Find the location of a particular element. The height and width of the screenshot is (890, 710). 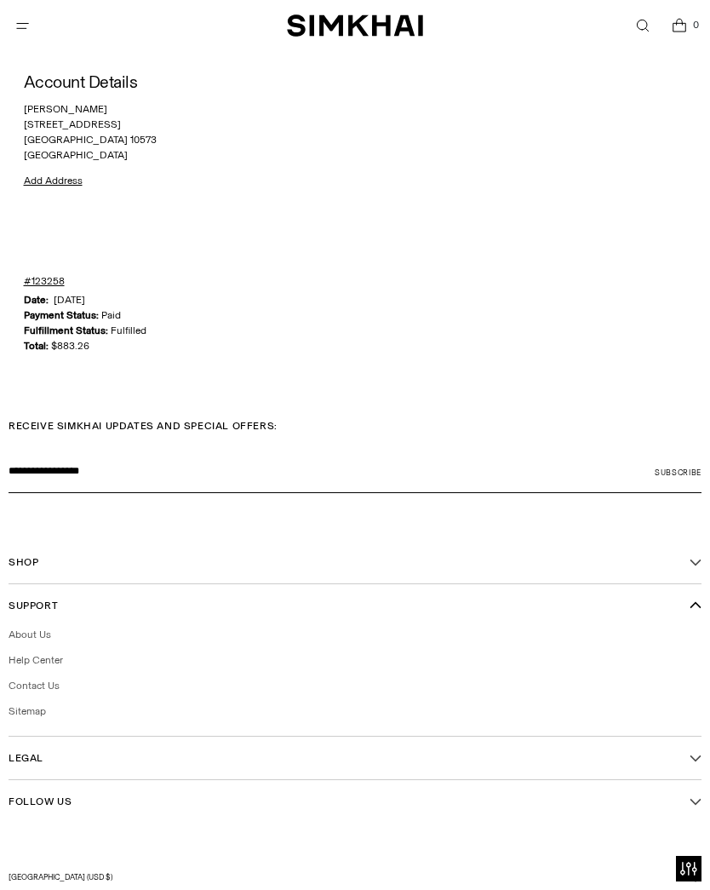

button: Open Legal footer navigation is located at coordinates (355, 758).